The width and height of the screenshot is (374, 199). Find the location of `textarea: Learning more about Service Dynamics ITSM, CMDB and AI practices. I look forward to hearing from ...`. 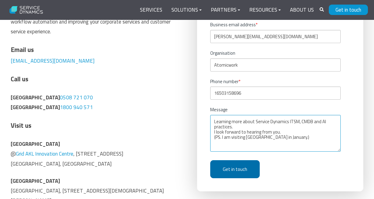

textarea: Learning more about Service Dynamics ITSM, CMDB and AI practices. I look forward to hearing from ... is located at coordinates (276, 133).